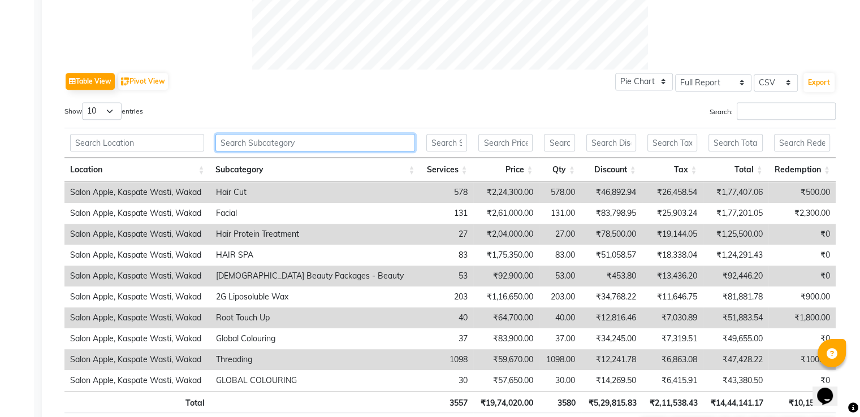 The image size is (860, 417). I want to click on td: ₹7,030.89, so click(672, 318).